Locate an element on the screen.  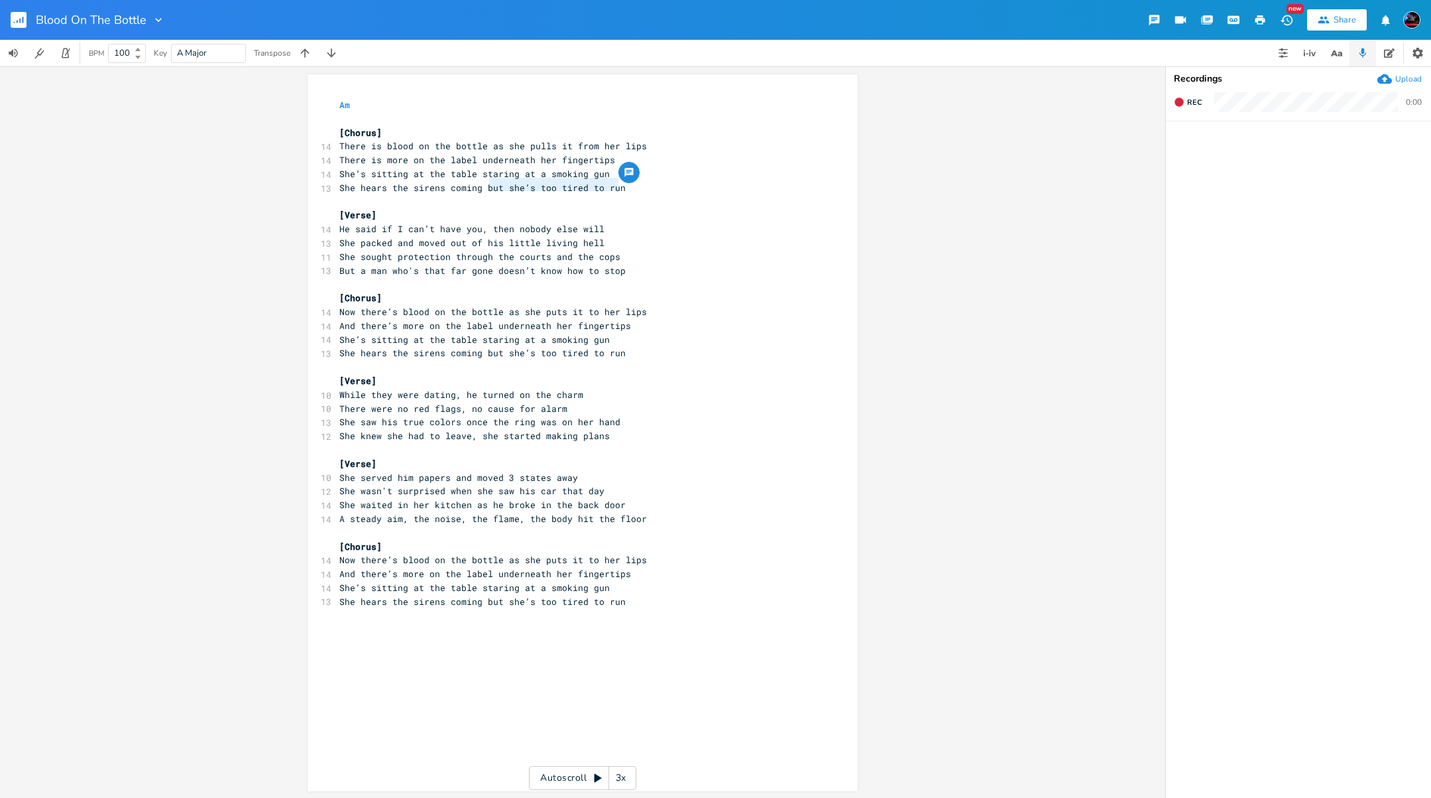
span: She wasn't surprised when she saw his car that day is located at coordinates (472, 491).